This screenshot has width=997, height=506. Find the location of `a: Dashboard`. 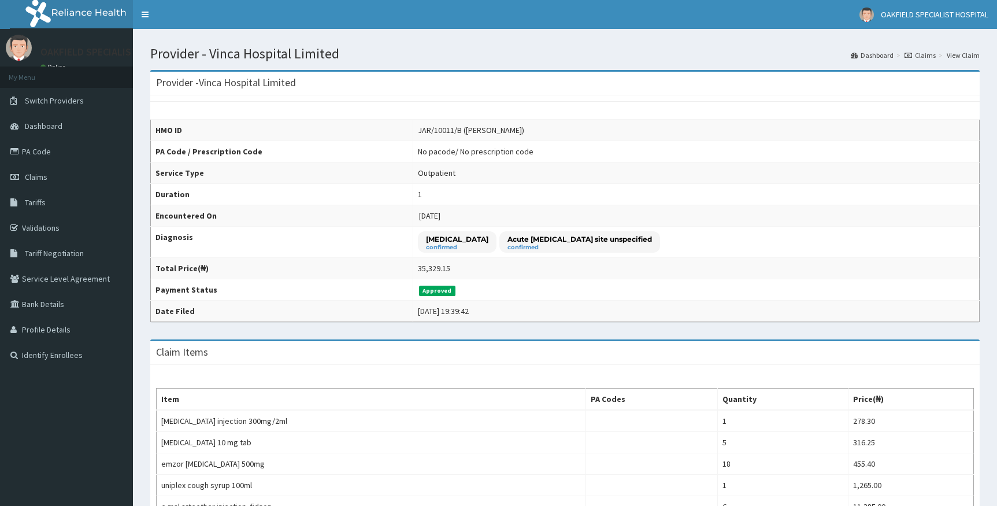

a: Dashboard is located at coordinates (872, 55).